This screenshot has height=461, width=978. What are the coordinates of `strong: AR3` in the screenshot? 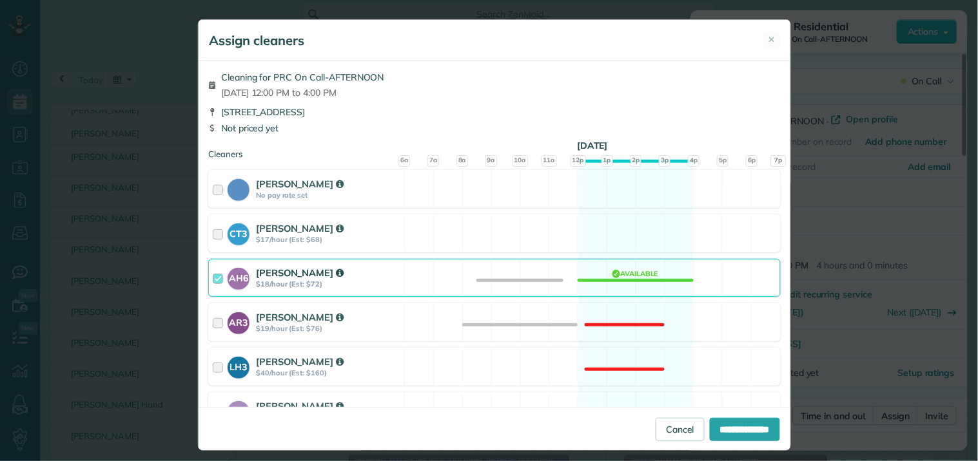 It's located at (238, 321).